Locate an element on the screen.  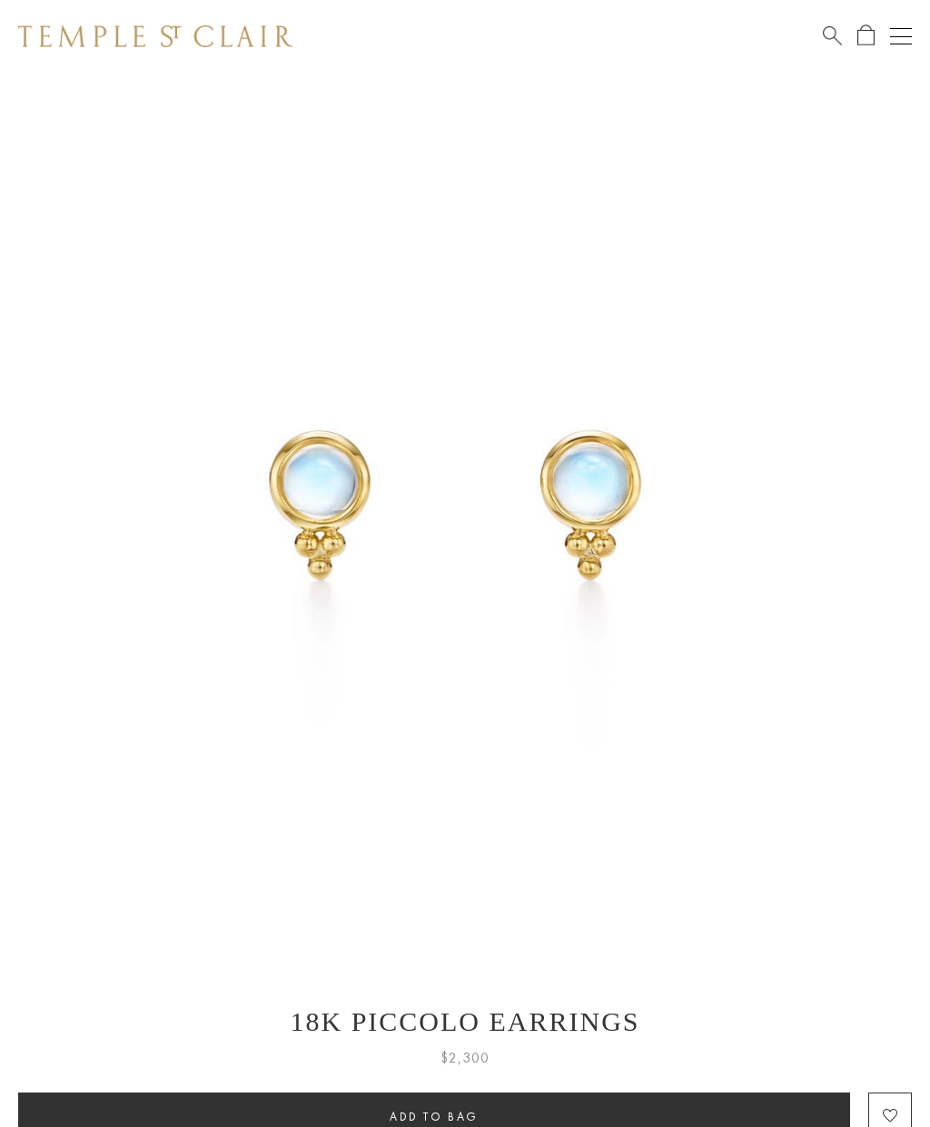
img: Temple St. Clair is located at coordinates (155, 36).